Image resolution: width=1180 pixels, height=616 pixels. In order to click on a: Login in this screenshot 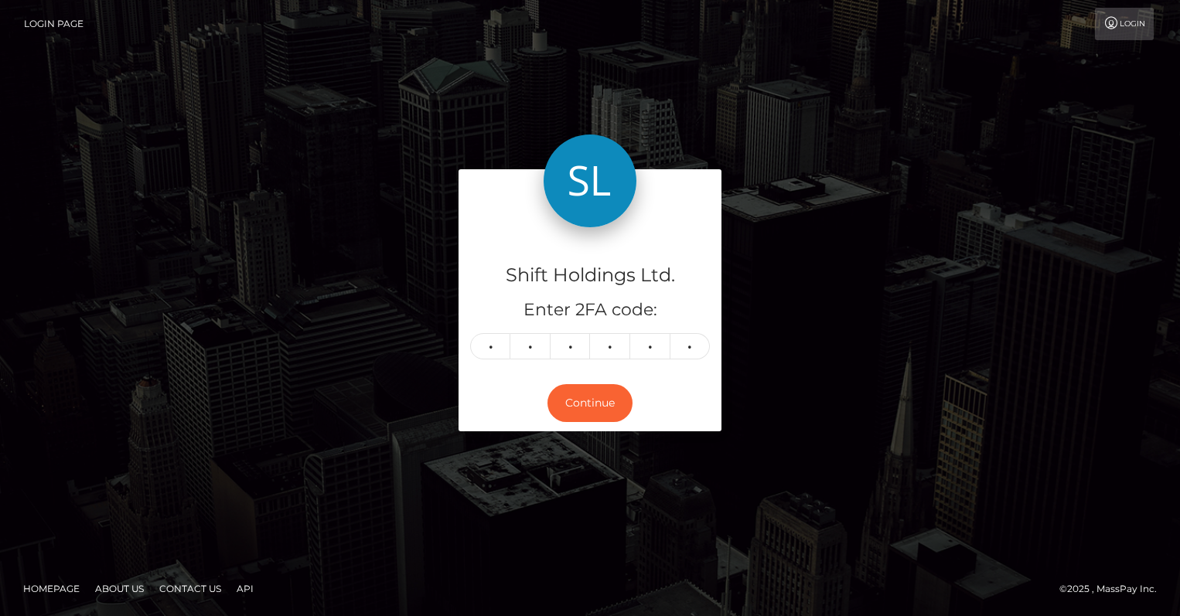, I will do `click(1124, 24)`.